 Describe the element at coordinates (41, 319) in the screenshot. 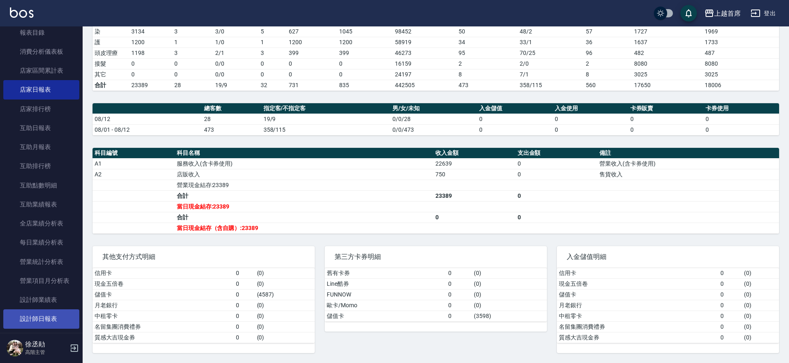

I see `a: 設計師日報表` at that location.